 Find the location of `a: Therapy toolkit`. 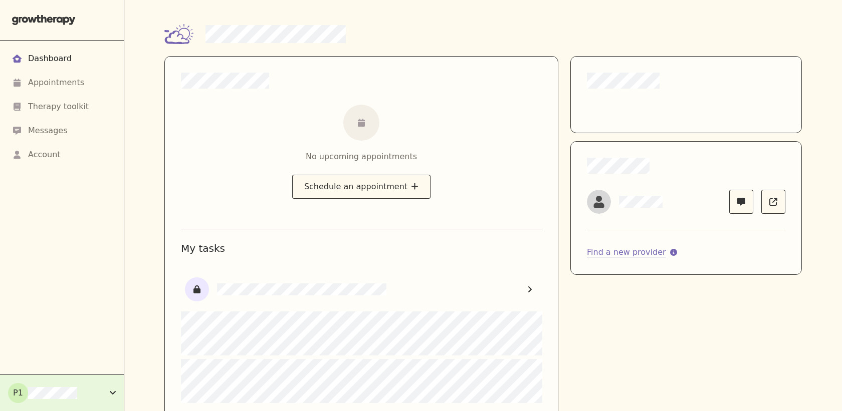

a: Therapy toolkit is located at coordinates (62, 107).